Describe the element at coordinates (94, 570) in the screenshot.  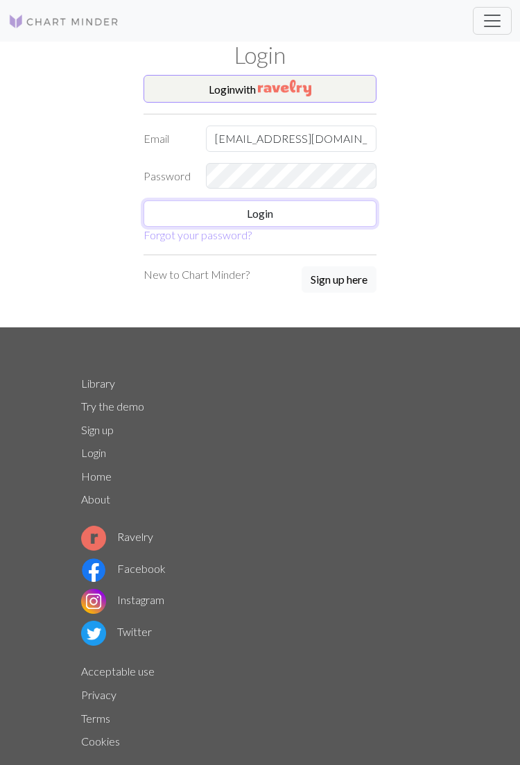
I see `img: Facebook logo` at that location.